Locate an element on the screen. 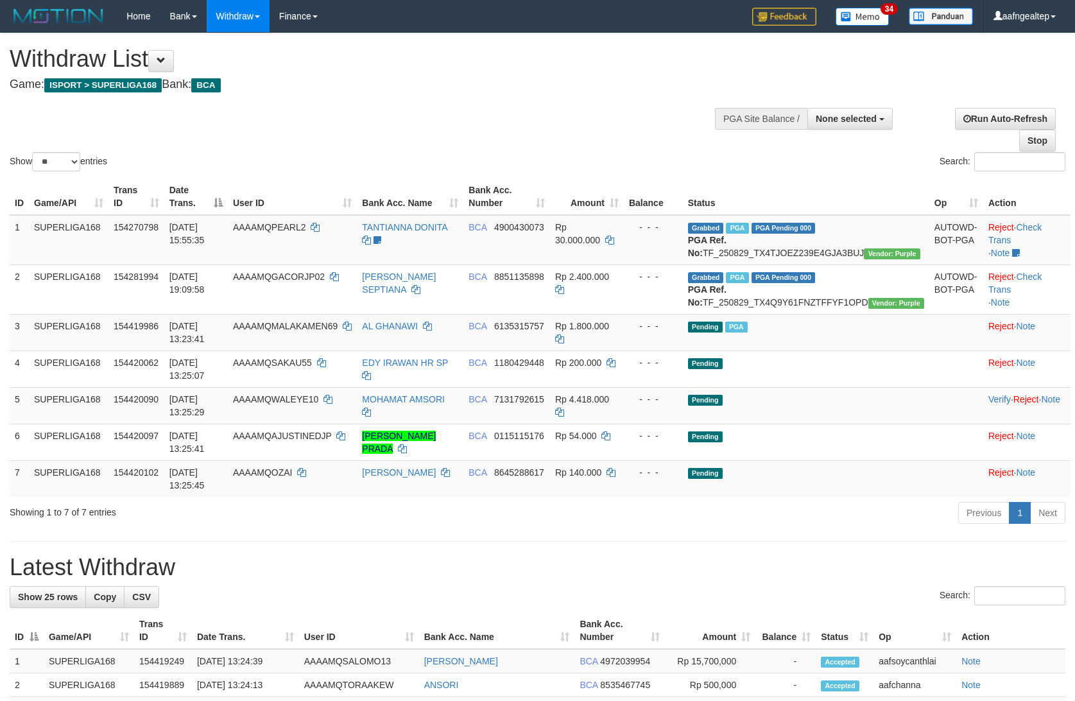 This screenshot has height=701, width=1075. a: Check Trans is located at coordinates (1015, 234).